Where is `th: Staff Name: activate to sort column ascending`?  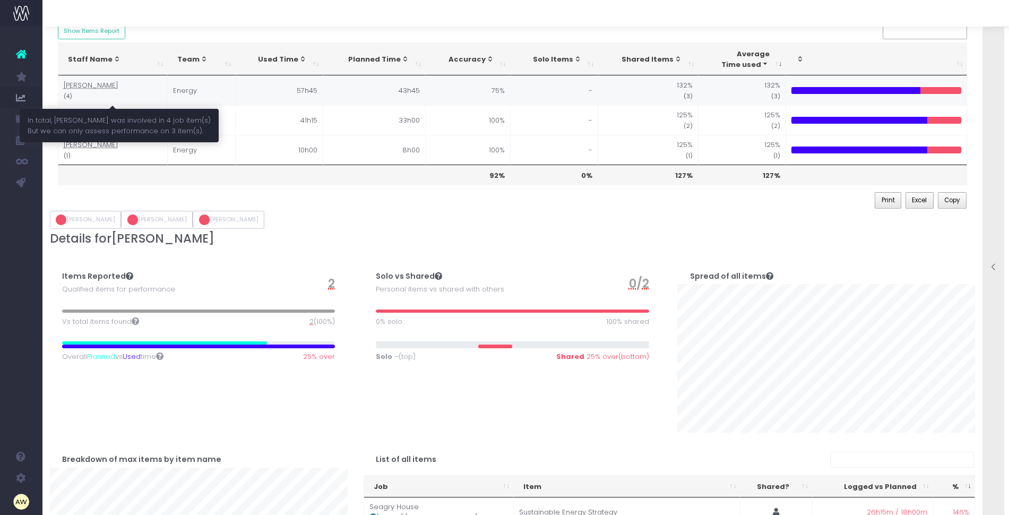 th: Staff Name: activate to sort column ascending is located at coordinates (113, 59).